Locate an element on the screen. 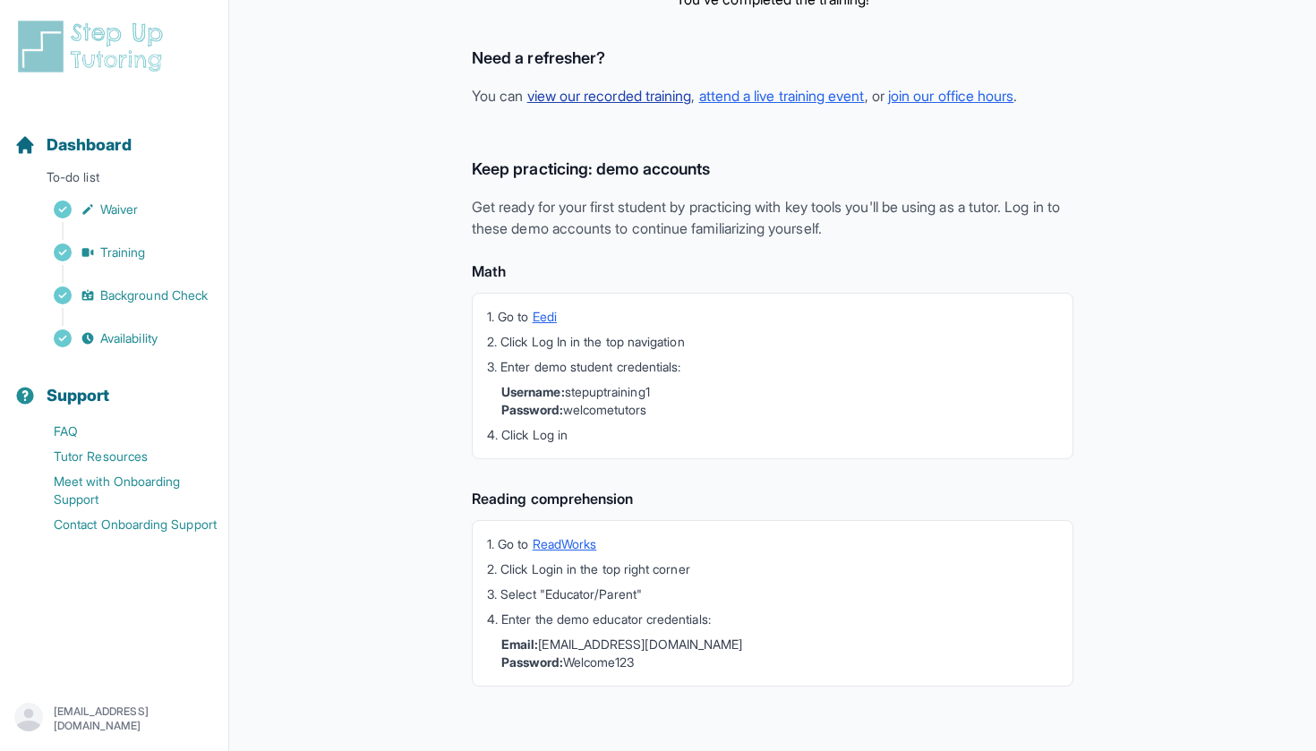  a: ReadWorks is located at coordinates (565, 543).